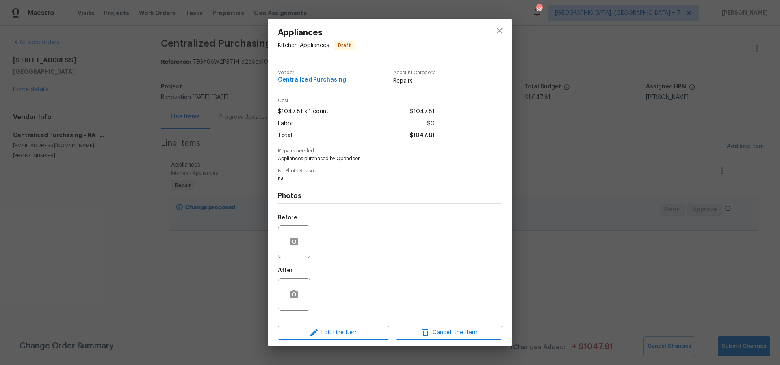 This screenshot has height=365, width=780. Describe the element at coordinates (285, 136) in the screenshot. I see `span: Total` at that location.